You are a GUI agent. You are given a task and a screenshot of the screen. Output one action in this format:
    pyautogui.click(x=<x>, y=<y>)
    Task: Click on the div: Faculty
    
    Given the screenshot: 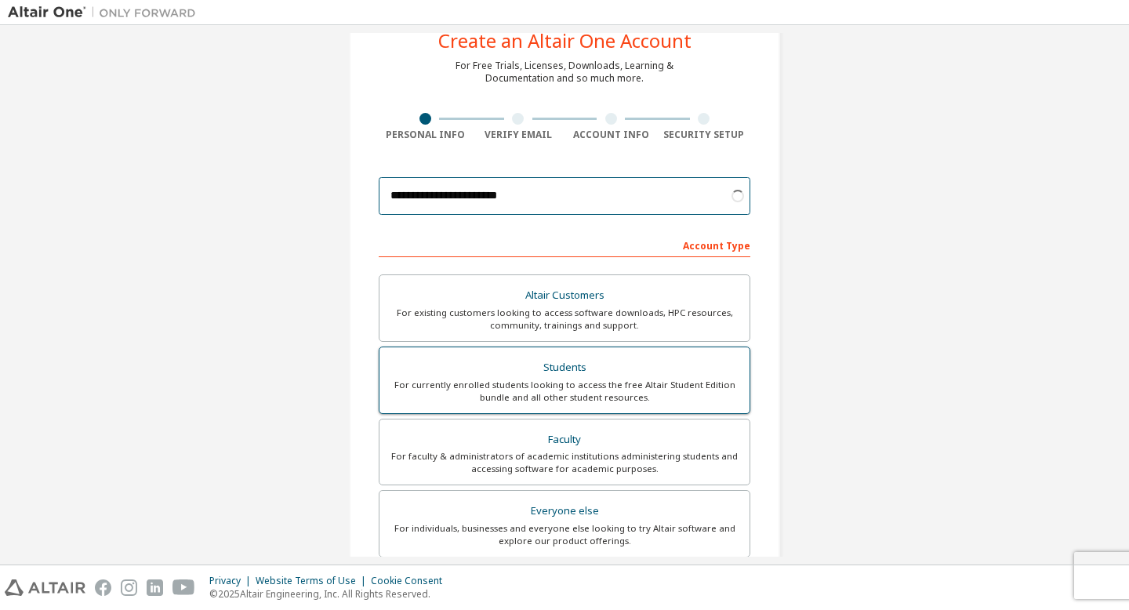 What is the action you would take?
    pyautogui.click(x=565, y=440)
    